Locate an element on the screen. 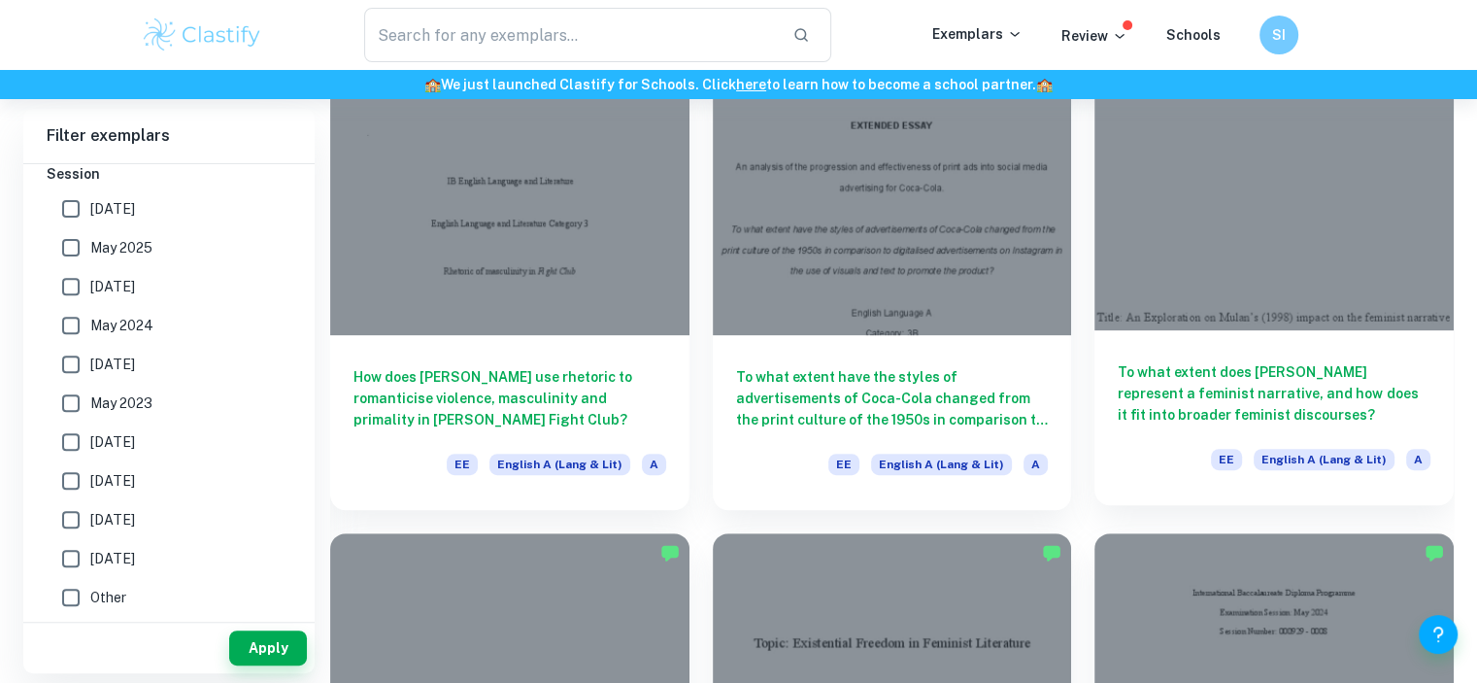  img: Clastify logo is located at coordinates (202, 35).